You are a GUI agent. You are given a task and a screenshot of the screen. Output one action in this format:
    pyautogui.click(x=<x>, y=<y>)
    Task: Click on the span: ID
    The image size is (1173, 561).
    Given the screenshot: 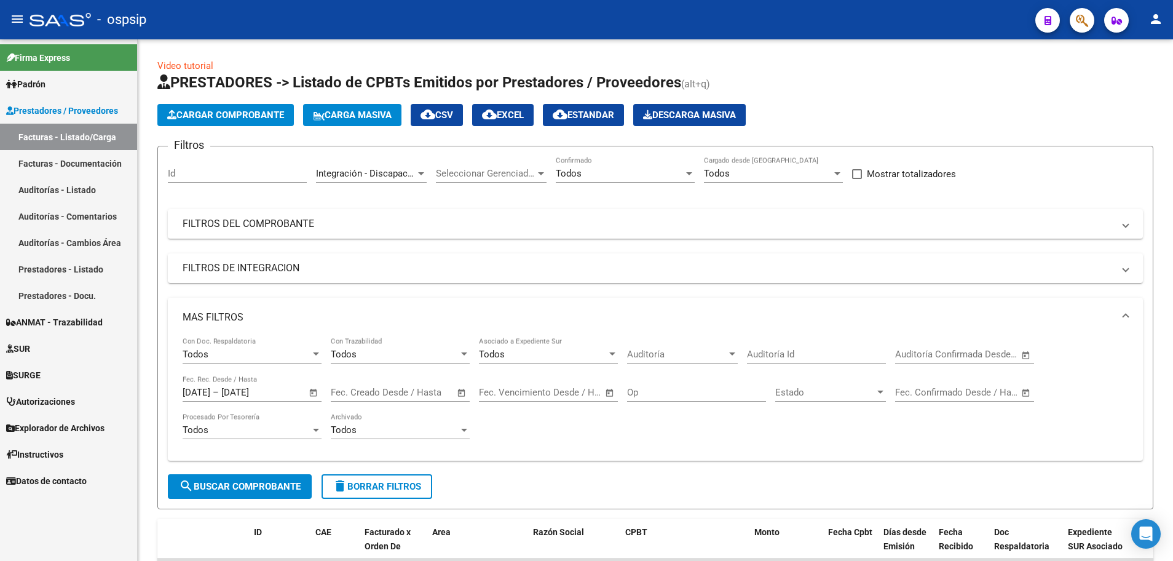 What is the action you would take?
    pyautogui.click(x=258, y=532)
    